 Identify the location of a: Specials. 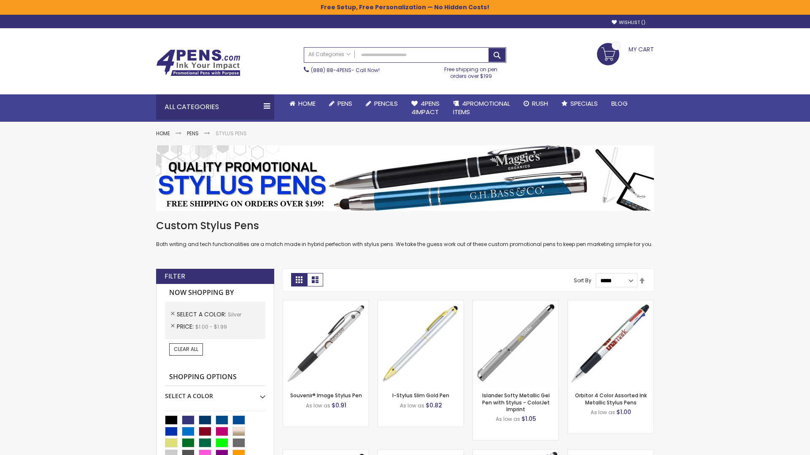
(579, 104).